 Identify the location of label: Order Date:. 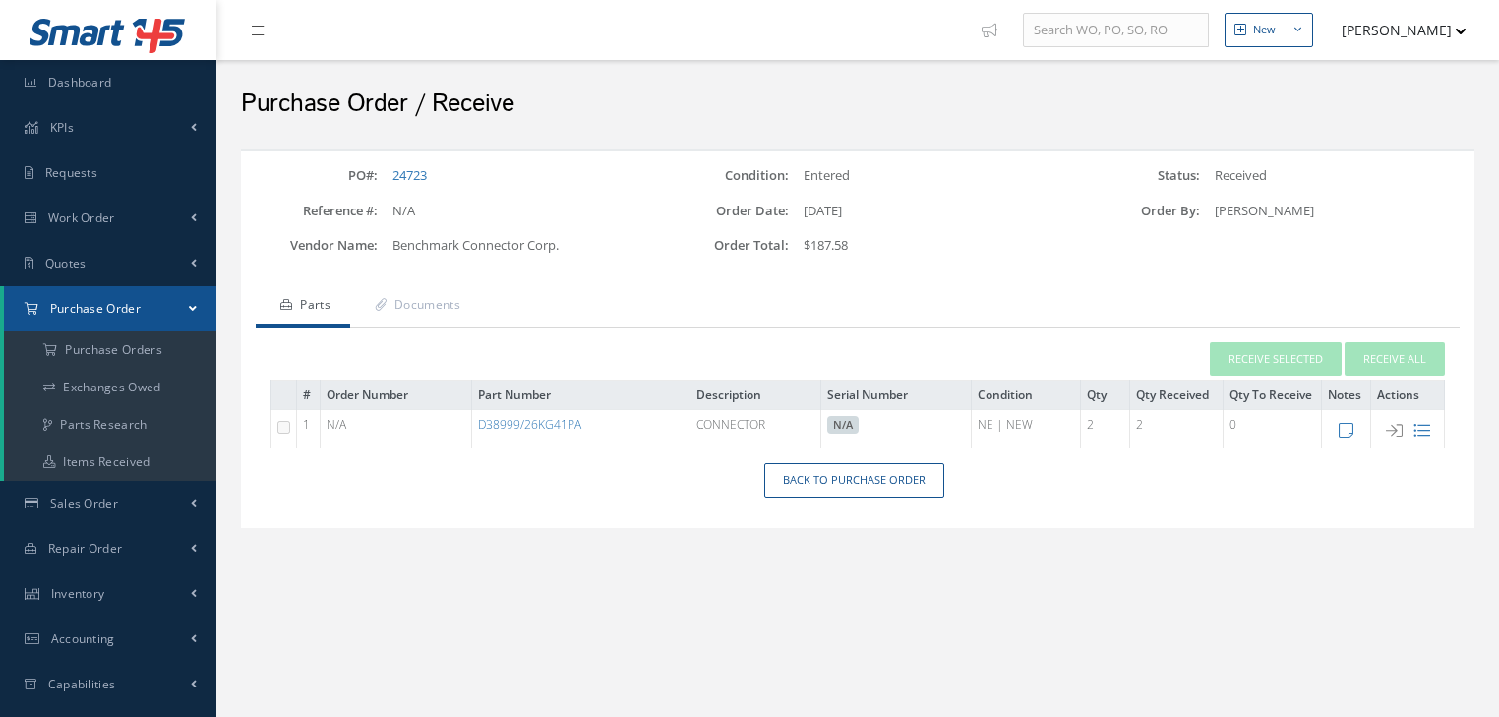
(720, 210).